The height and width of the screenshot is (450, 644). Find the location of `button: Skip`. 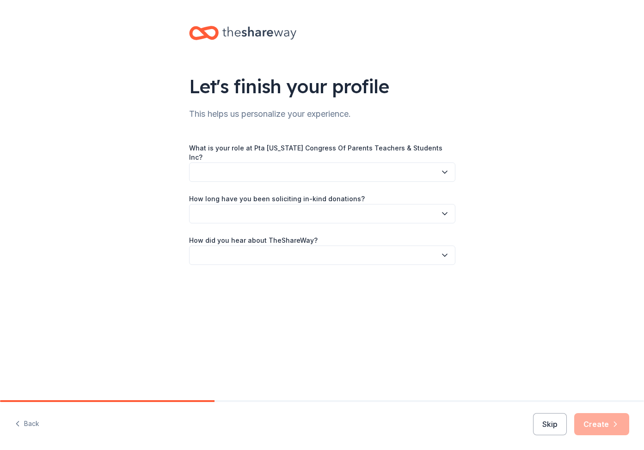

button: Skip is located at coordinates (549, 425).